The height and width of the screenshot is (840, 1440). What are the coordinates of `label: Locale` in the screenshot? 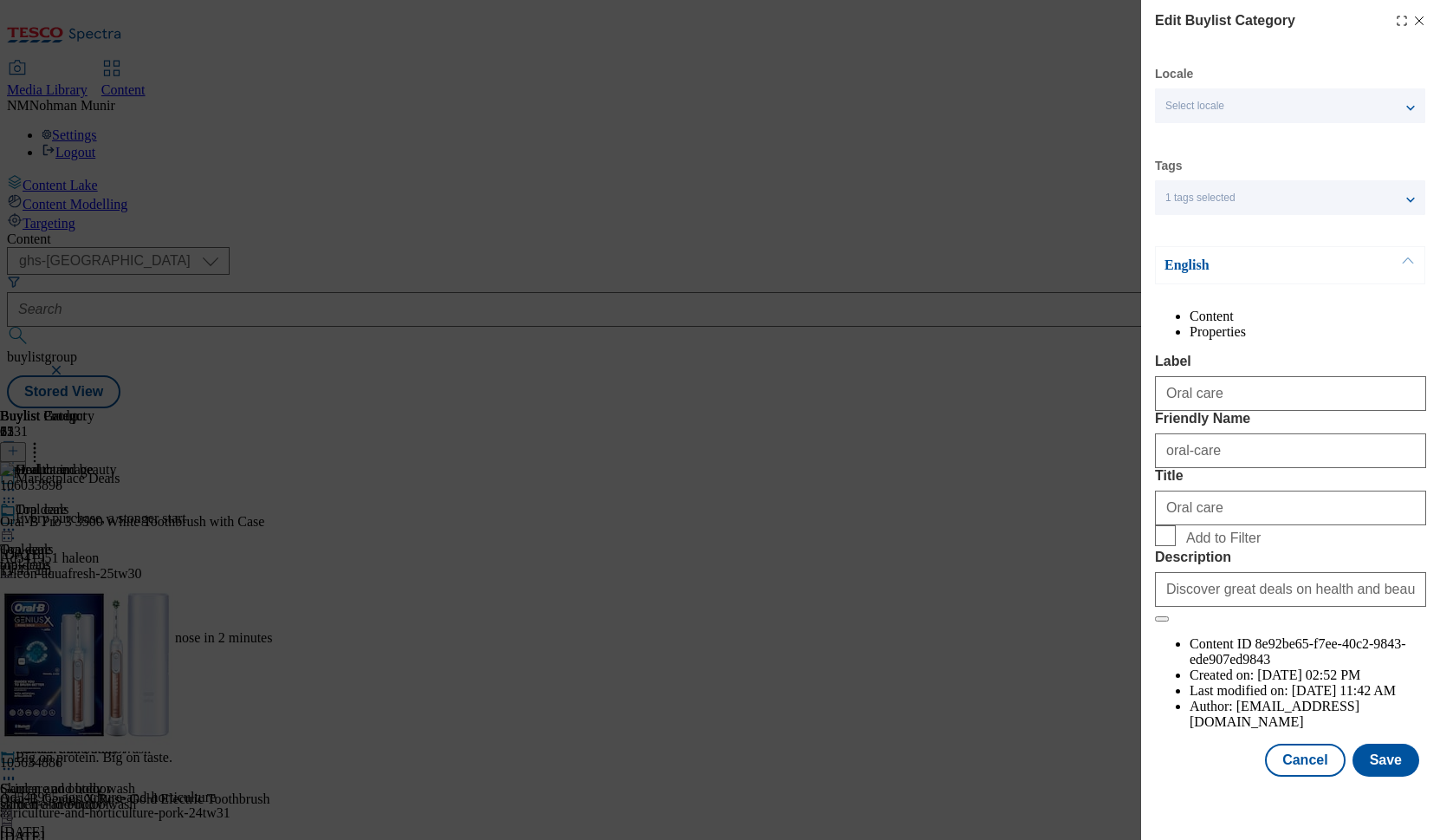 It's located at (1174, 73).